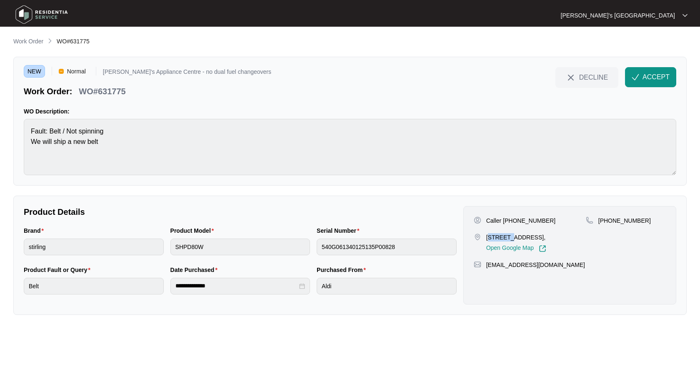 This screenshot has height=385, width=700. Describe the element at coordinates (685, 15) in the screenshot. I see `img: dropdown arrow` at that location.